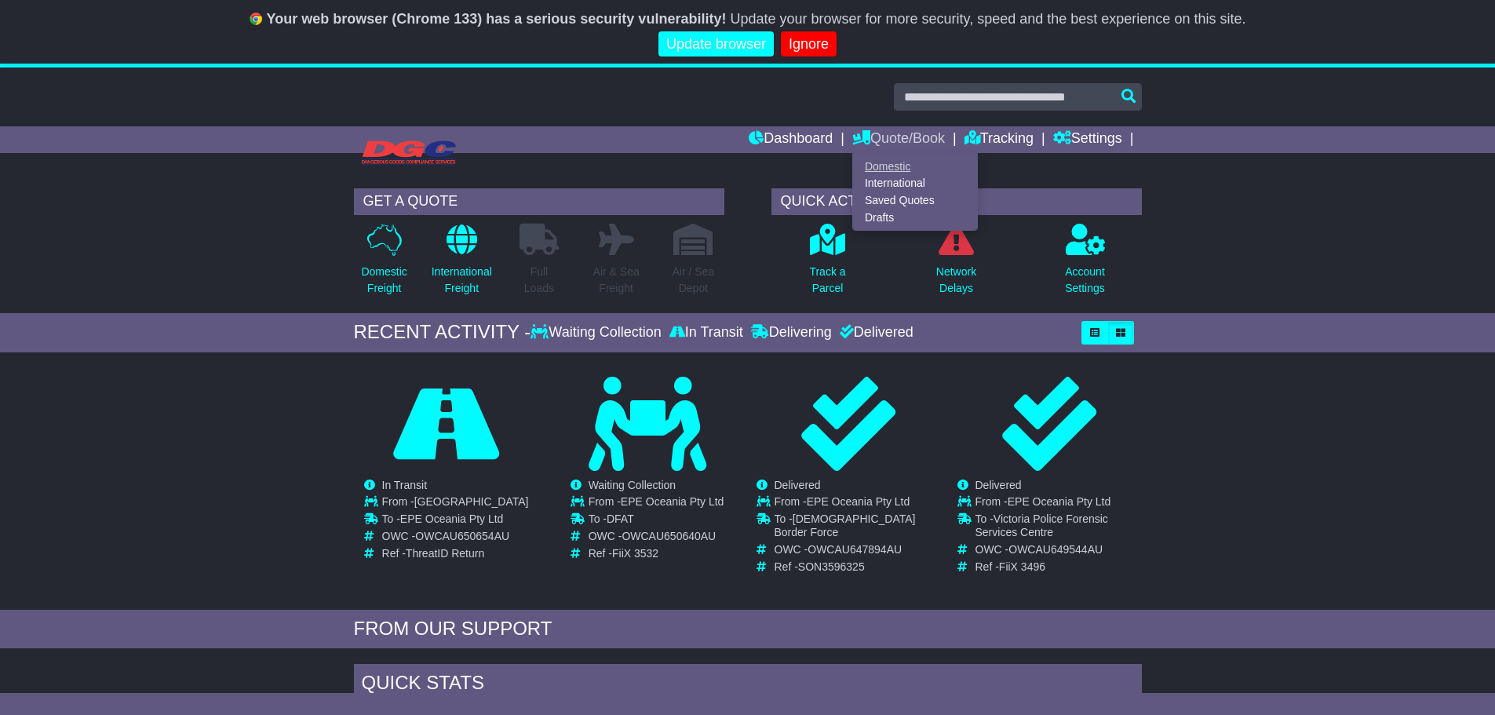 The width and height of the screenshot is (1495, 715). Describe the element at coordinates (384, 264) in the screenshot. I see `a: DomesticFreight` at that location.